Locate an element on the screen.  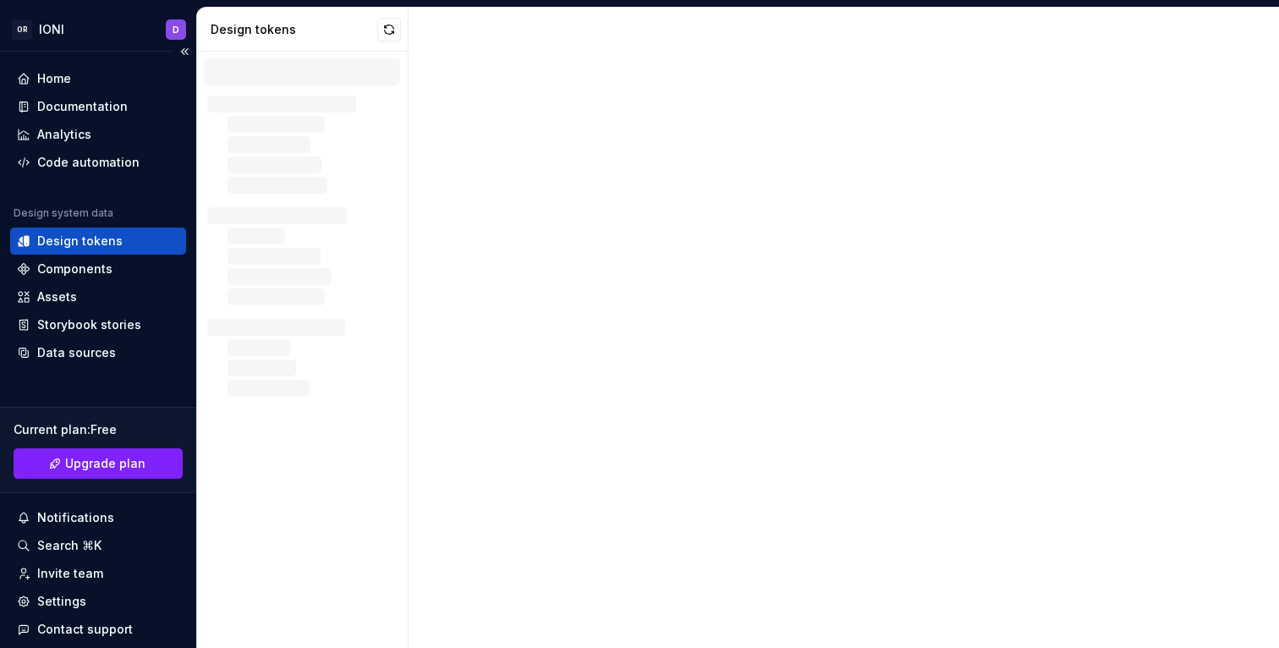
div: Contact support is located at coordinates (85, 630).